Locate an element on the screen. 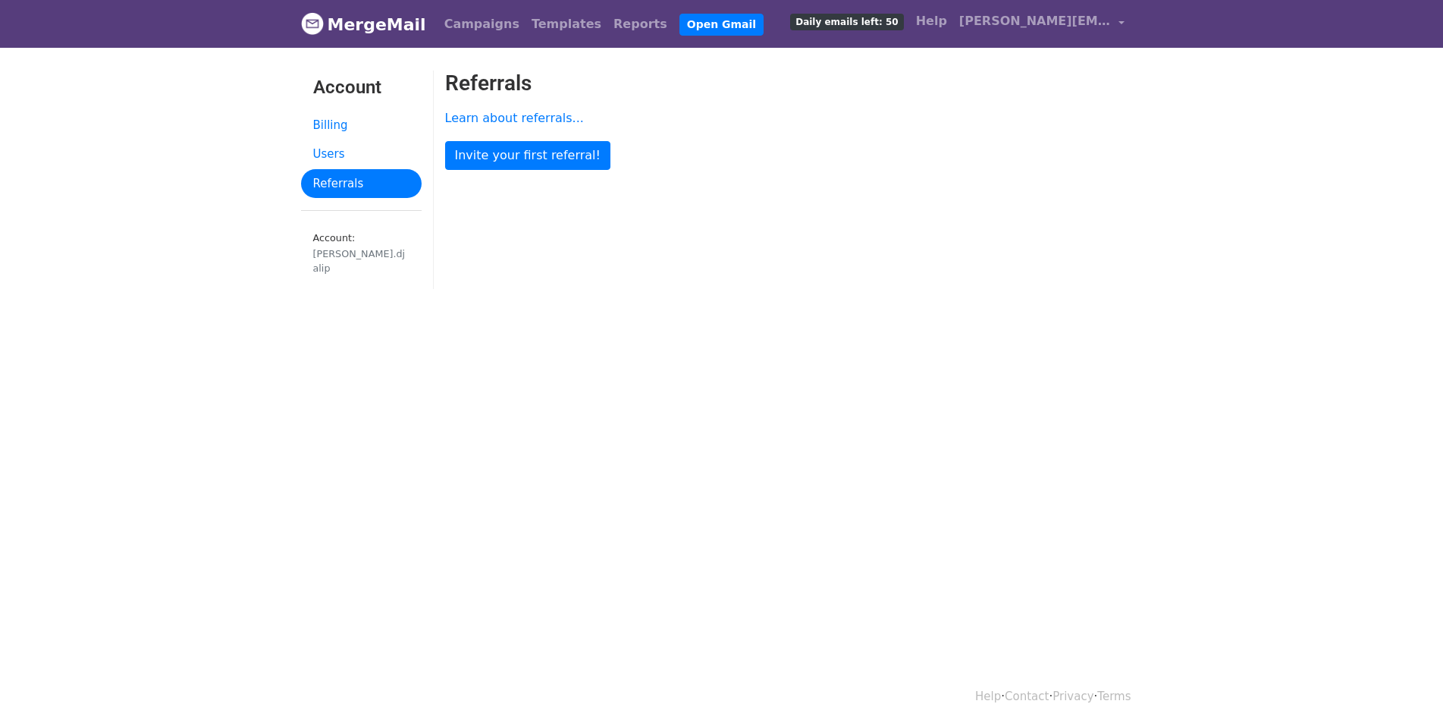 Image resolution: width=1443 pixels, height=726 pixels. h2: Referrals is located at coordinates (794, 83).